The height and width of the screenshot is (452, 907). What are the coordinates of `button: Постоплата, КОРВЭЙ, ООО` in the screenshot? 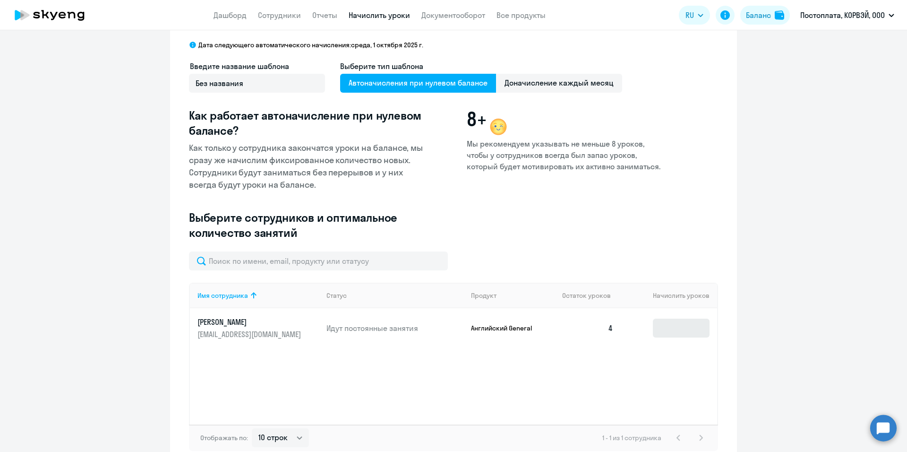 It's located at (847, 15).